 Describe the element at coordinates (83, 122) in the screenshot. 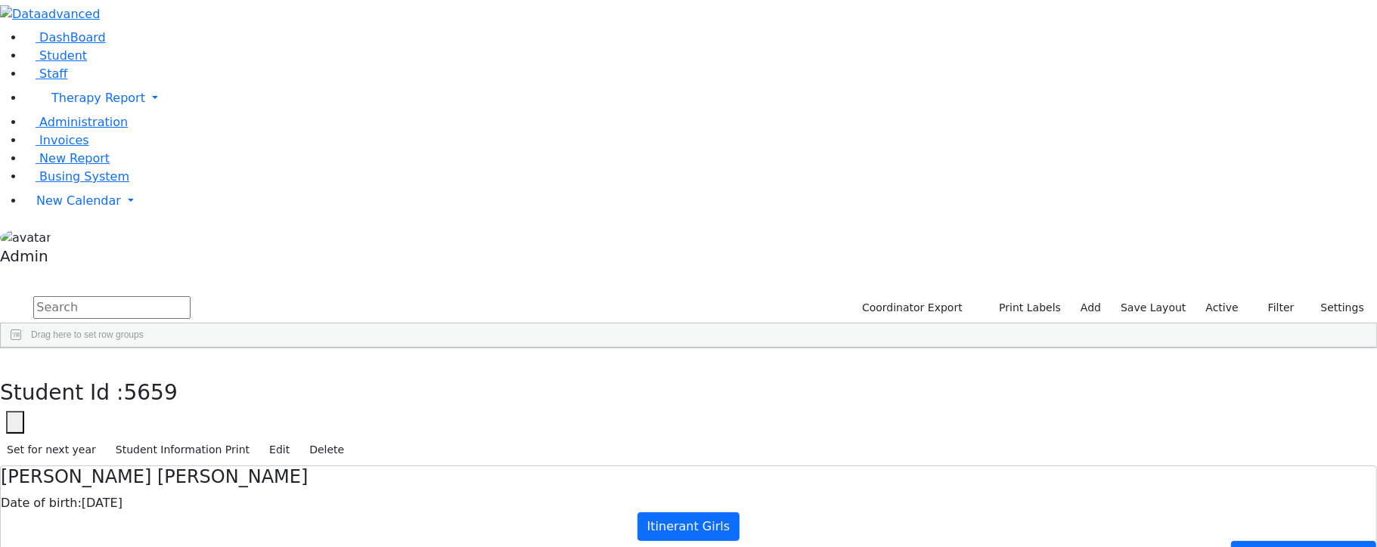

I see `span: Administration` at that location.